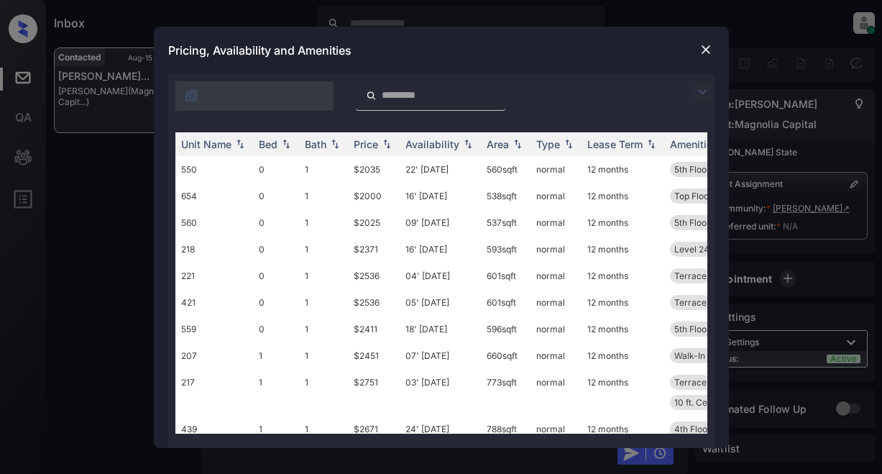  What do you see at coordinates (497, 144) in the screenshot?
I see `div: Area` at bounding box center [497, 144].